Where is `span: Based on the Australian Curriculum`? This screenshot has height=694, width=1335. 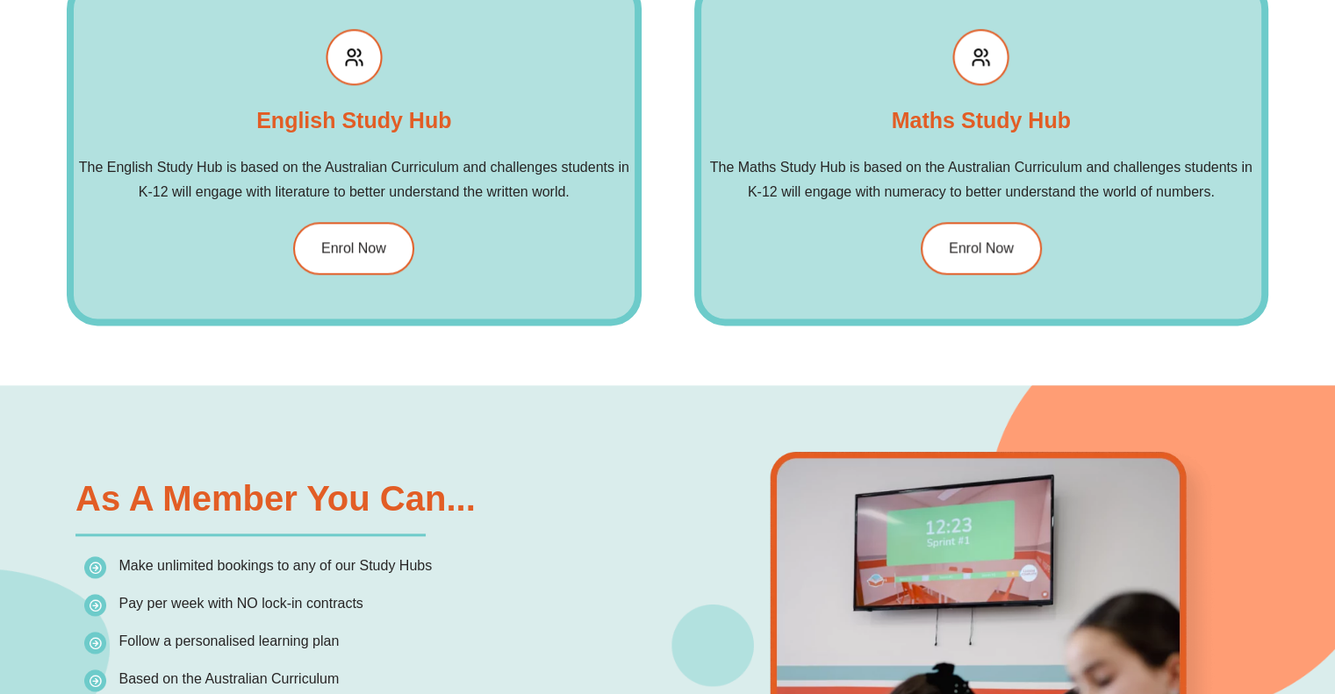
span: Based on the Australian Curriculum is located at coordinates (229, 679).